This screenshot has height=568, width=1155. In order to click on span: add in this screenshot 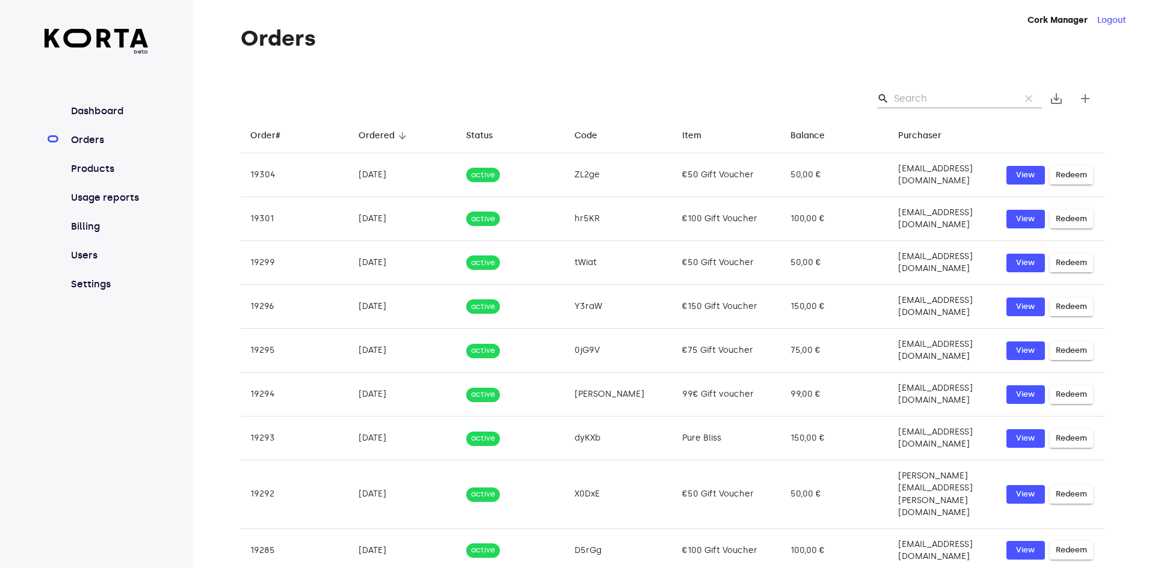, I will do `click(1085, 99)`.